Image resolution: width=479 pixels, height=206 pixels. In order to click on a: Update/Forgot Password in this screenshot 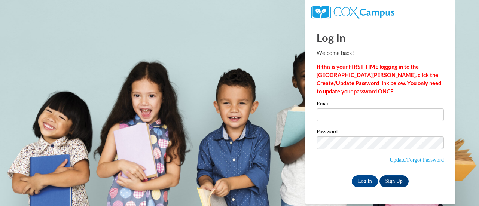, I will do `click(417, 160)`.